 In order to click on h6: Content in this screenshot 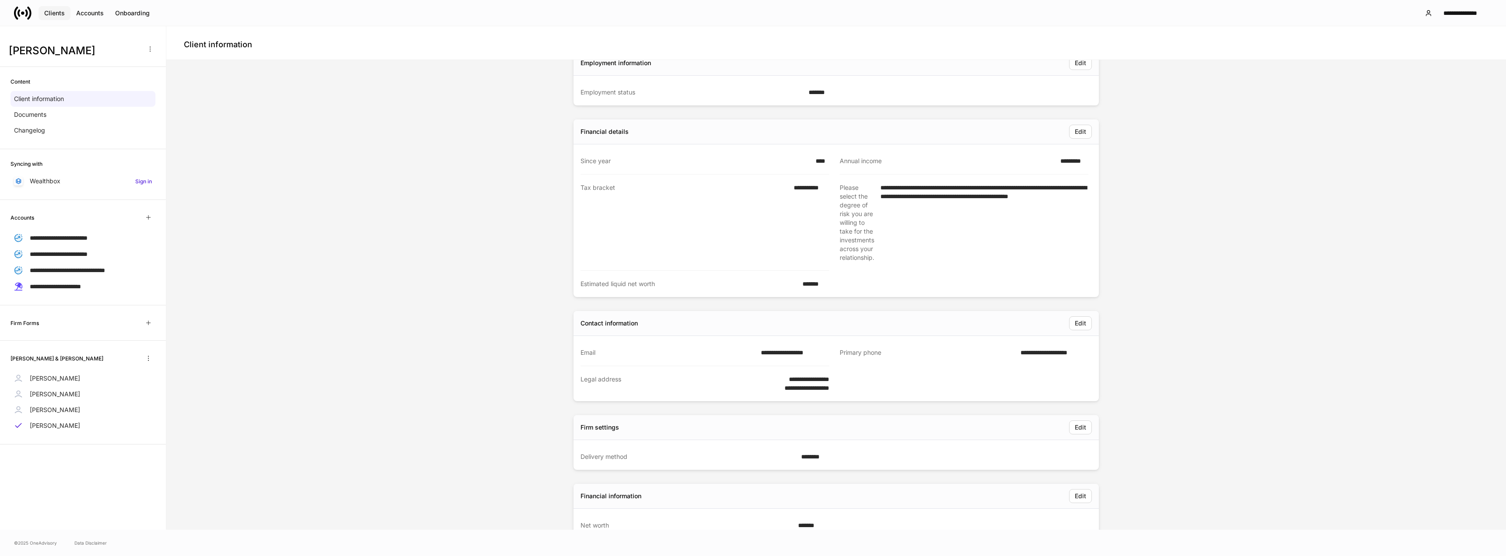, I will do `click(20, 81)`.